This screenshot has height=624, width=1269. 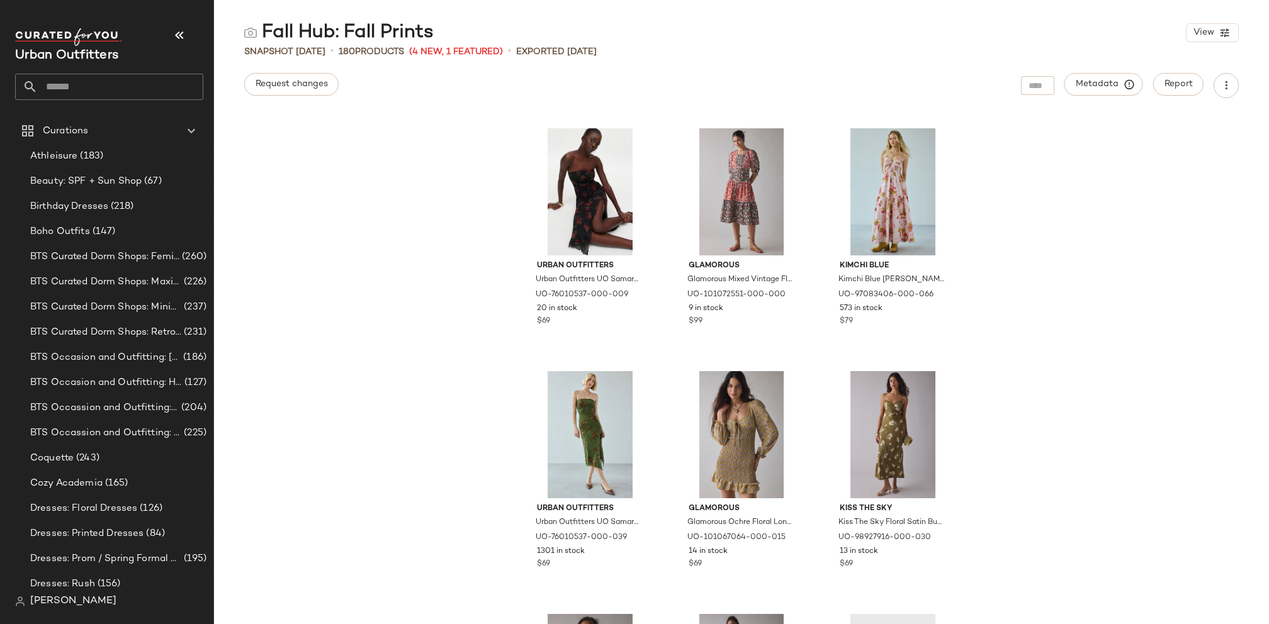 What do you see at coordinates (193, 358) in the screenshot?
I see `span: (186)` at bounding box center [193, 358].